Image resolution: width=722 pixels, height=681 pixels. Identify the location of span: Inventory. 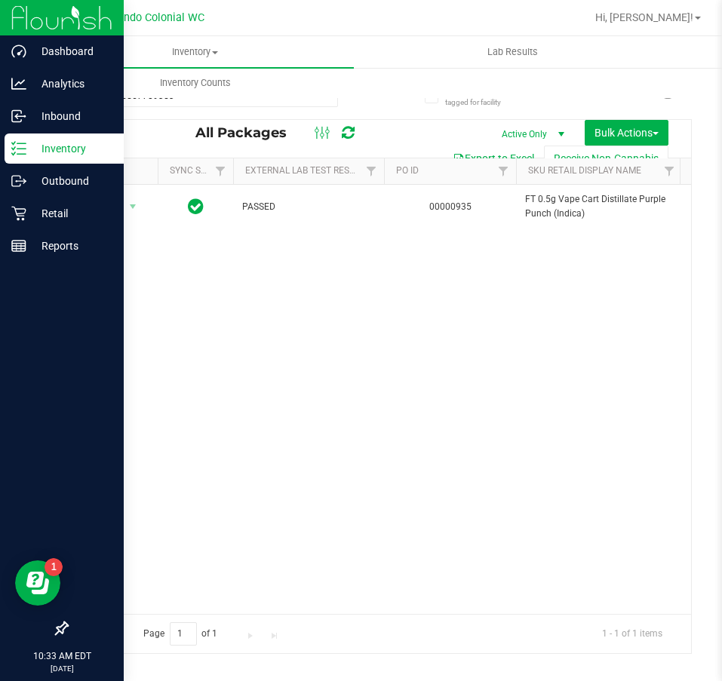
(195, 52).